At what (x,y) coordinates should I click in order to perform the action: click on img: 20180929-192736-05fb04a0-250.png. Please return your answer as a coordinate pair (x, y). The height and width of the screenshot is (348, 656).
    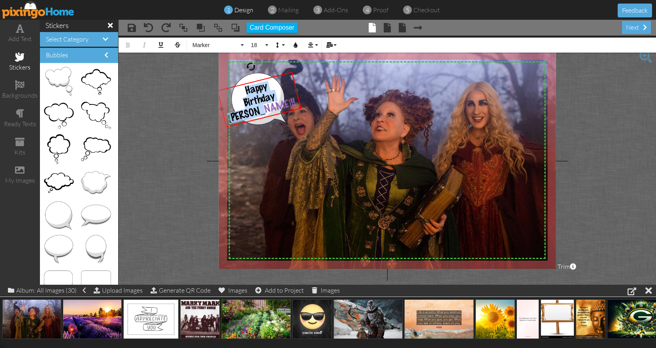
    Looking at the image, I should click on (96, 216).